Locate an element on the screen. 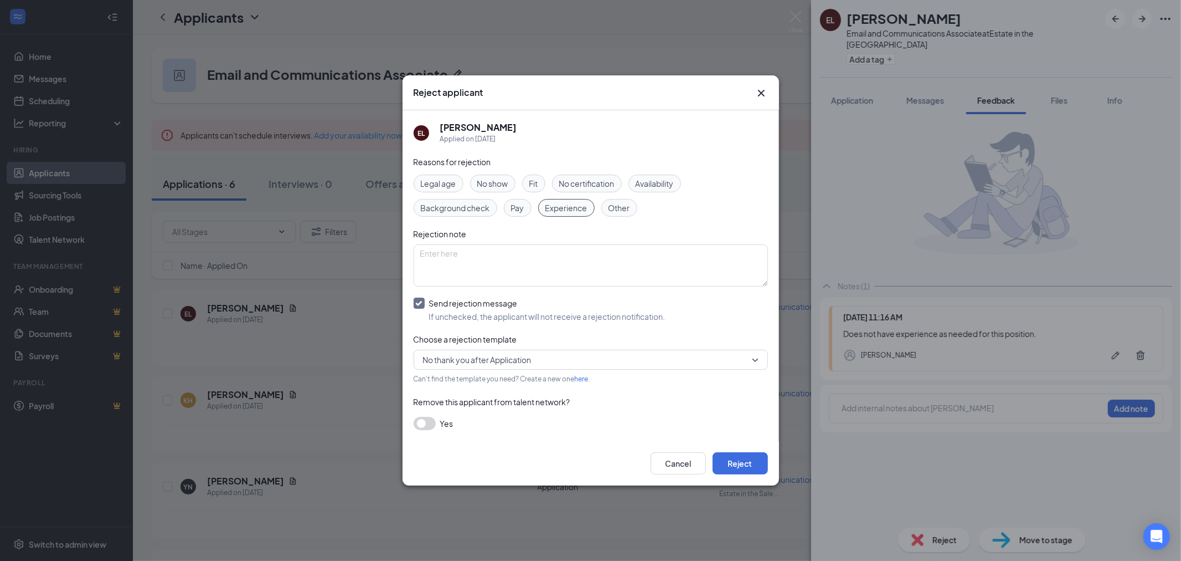  span: Experience is located at coordinates (567, 208).